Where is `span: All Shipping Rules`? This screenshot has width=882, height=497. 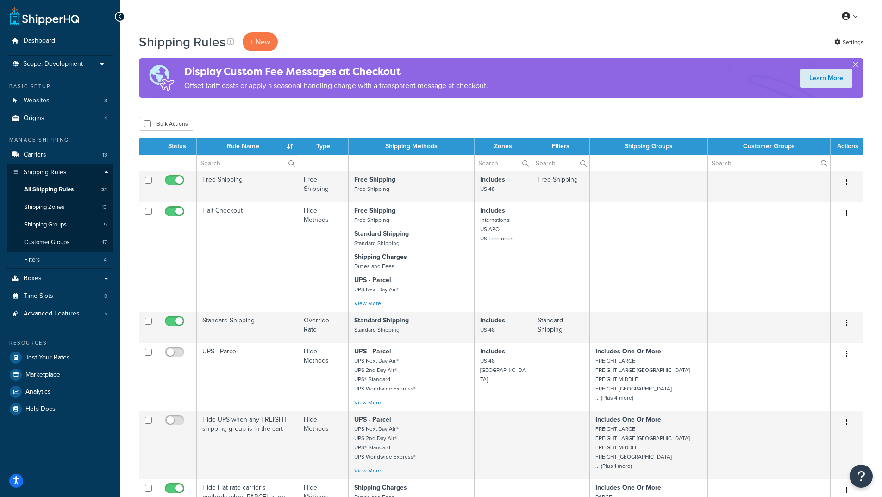 span: All Shipping Rules is located at coordinates (49, 189).